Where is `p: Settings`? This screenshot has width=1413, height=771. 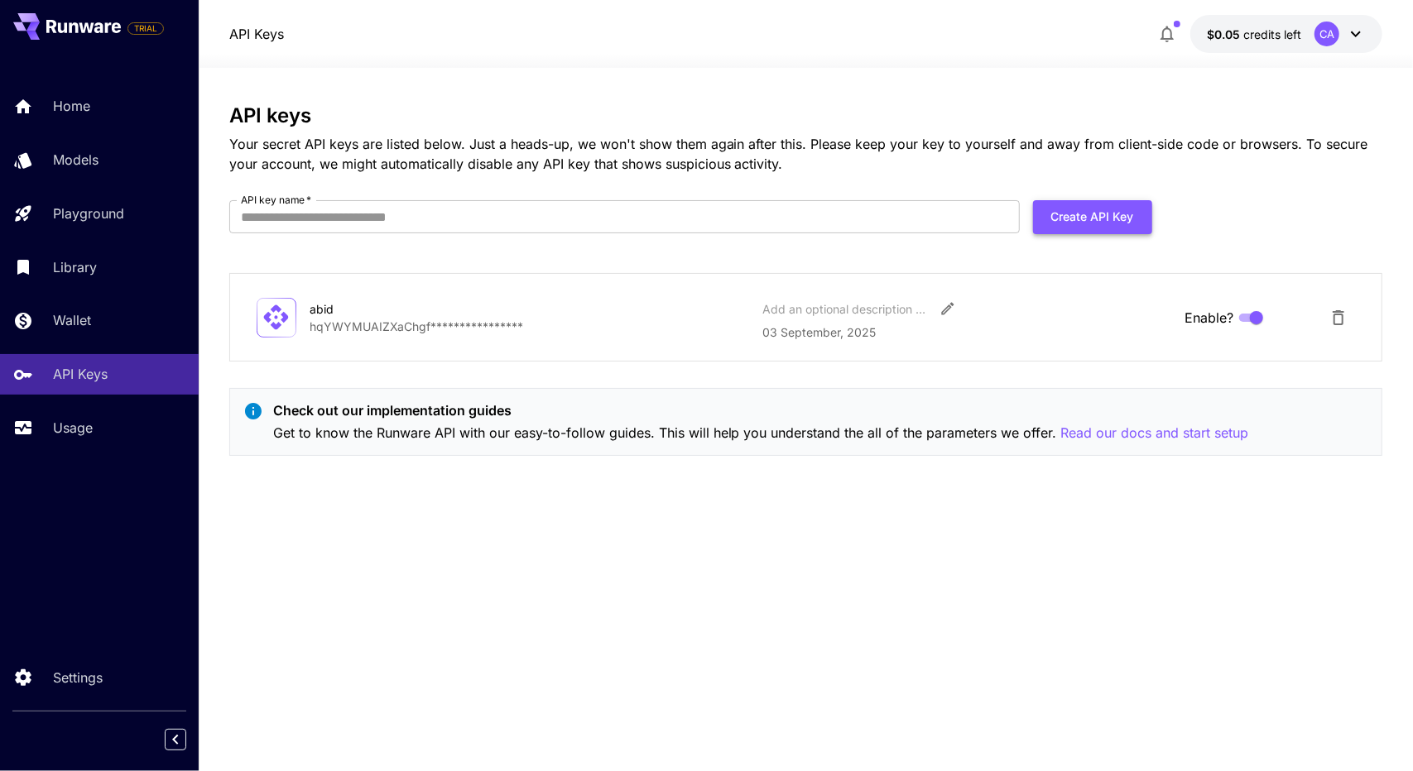 p: Settings is located at coordinates (78, 678).